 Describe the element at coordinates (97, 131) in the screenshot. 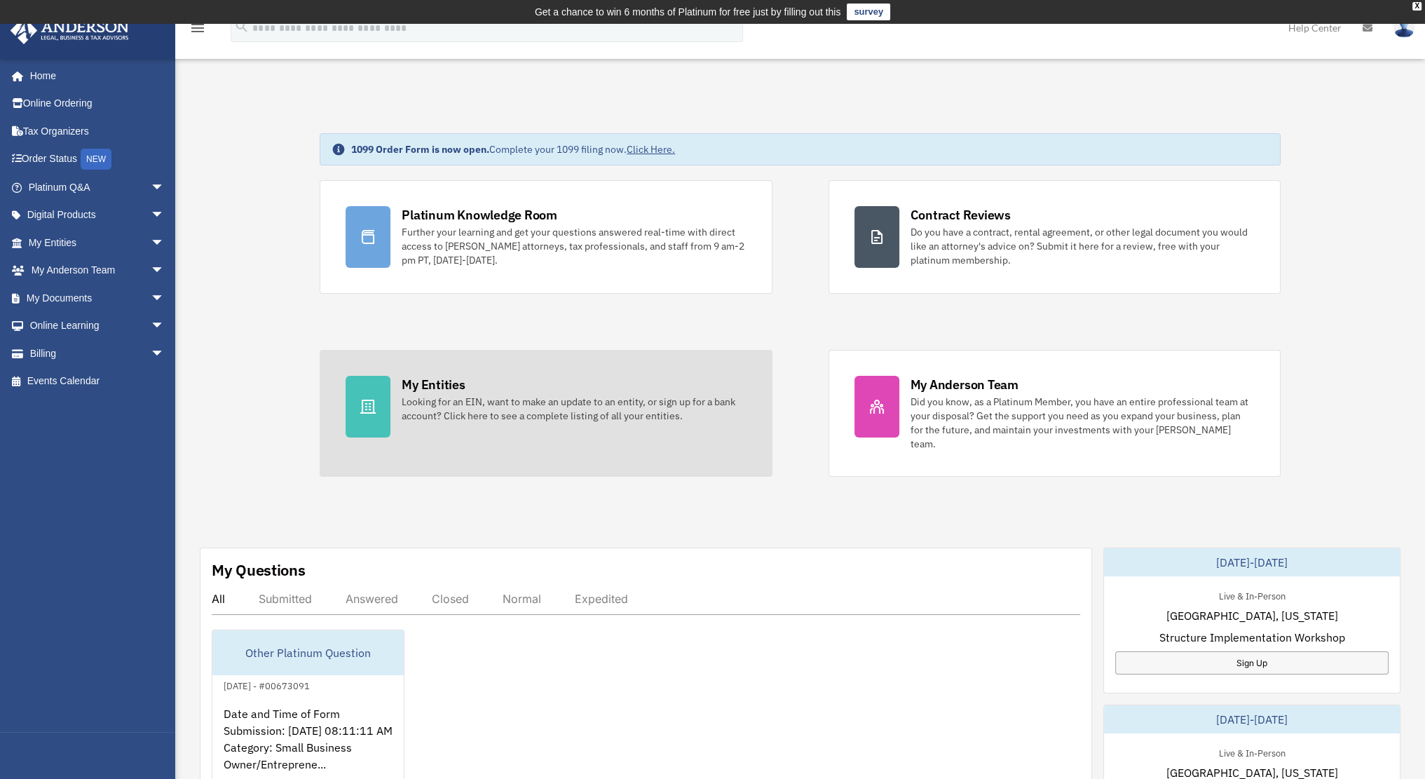

I see `a: Tax Organizers` at that location.